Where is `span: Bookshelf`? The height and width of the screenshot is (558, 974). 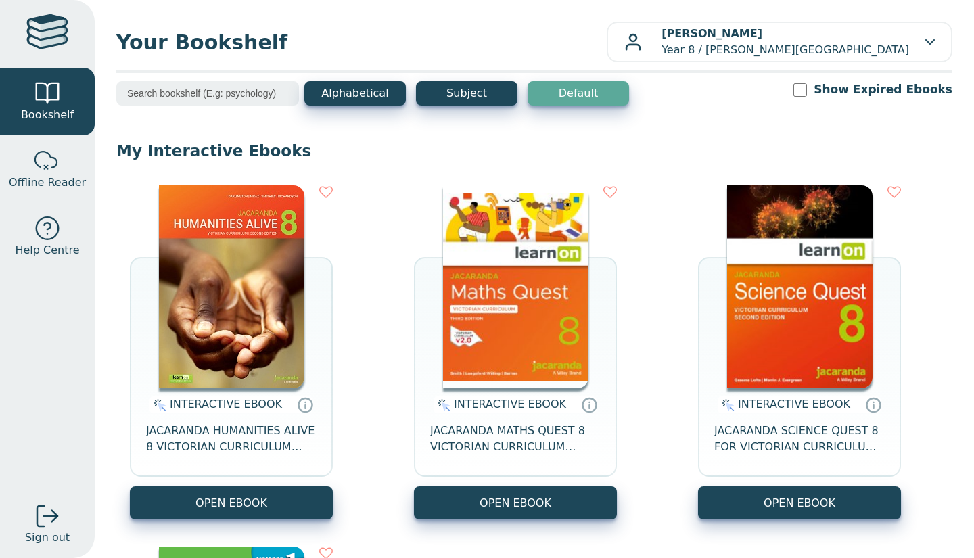
span: Bookshelf is located at coordinates (47, 115).